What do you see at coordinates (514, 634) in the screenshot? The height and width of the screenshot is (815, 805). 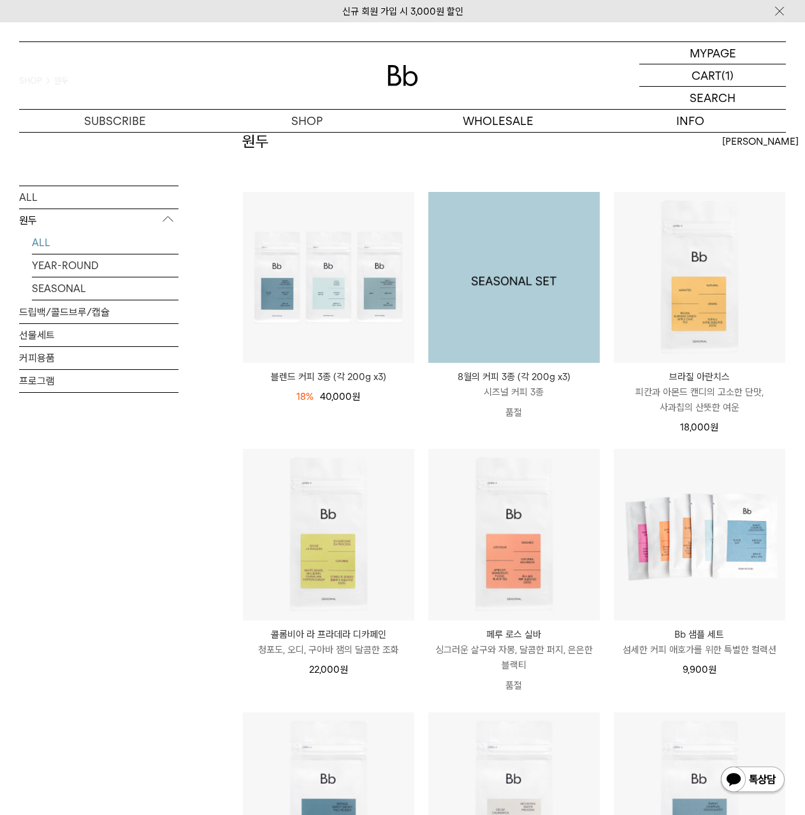 I see `p: 페루 로스 실바` at bounding box center [514, 634].